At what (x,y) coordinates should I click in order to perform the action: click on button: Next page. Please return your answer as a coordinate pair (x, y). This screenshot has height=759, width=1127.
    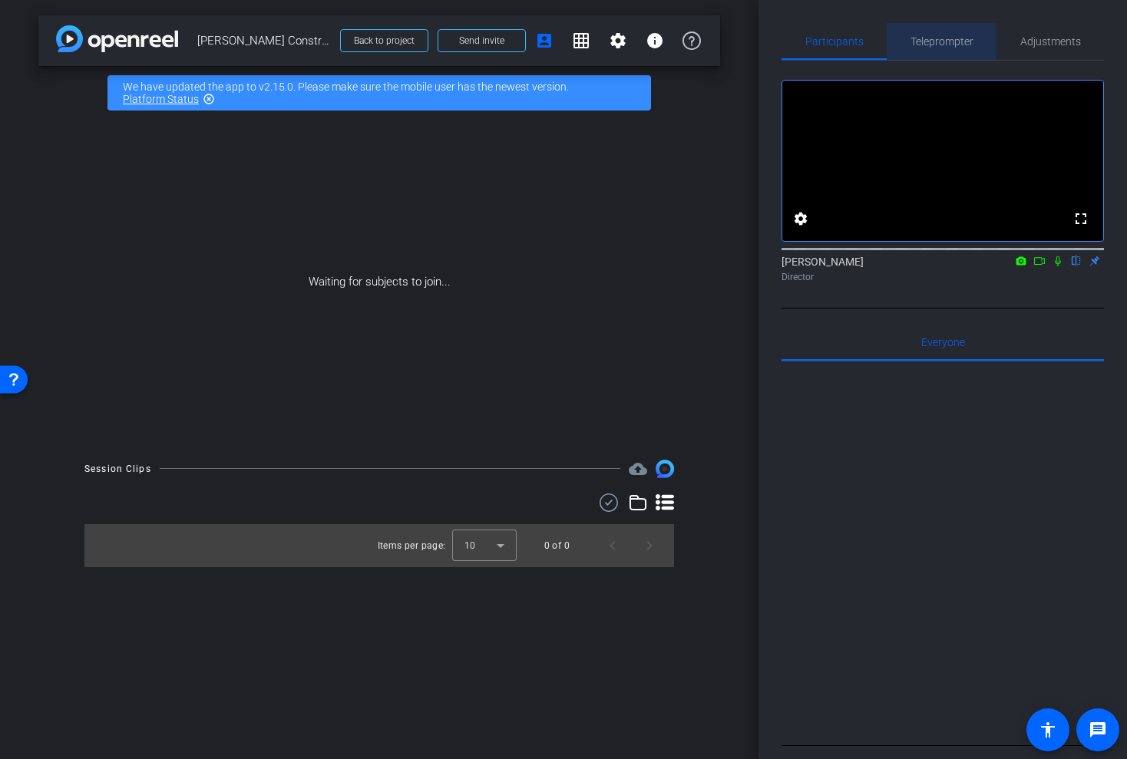
    Looking at the image, I should click on (649, 546).